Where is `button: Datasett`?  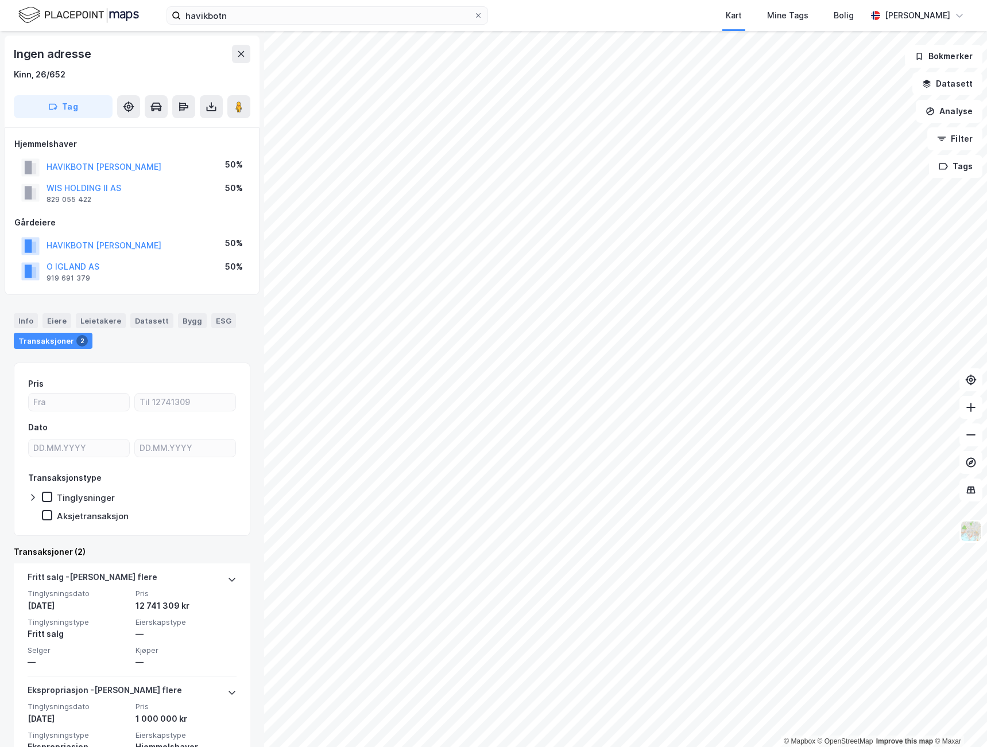
button: Datasett is located at coordinates (947, 84).